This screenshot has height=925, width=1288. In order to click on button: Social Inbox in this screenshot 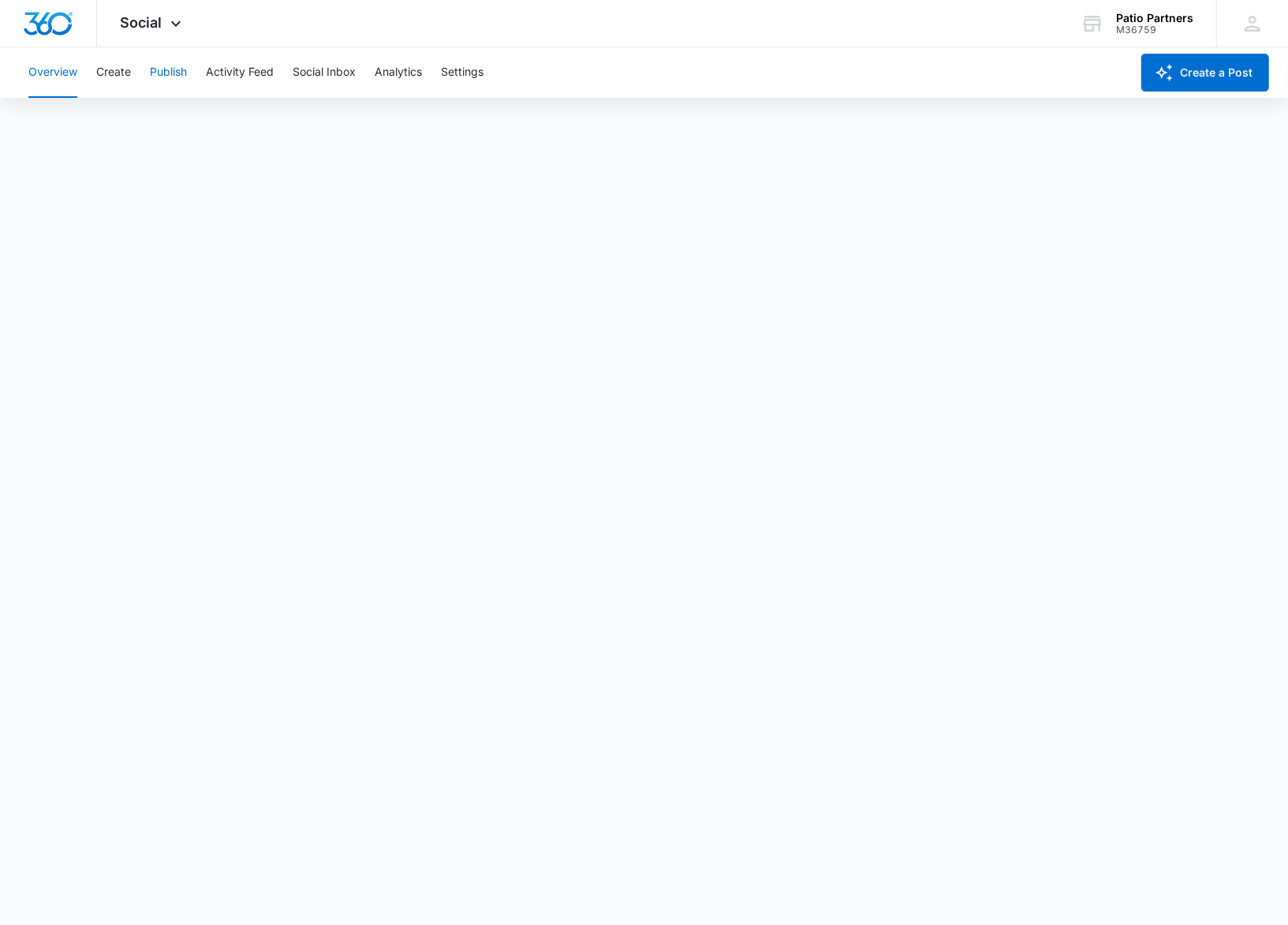, I will do `click(325, 73)`.